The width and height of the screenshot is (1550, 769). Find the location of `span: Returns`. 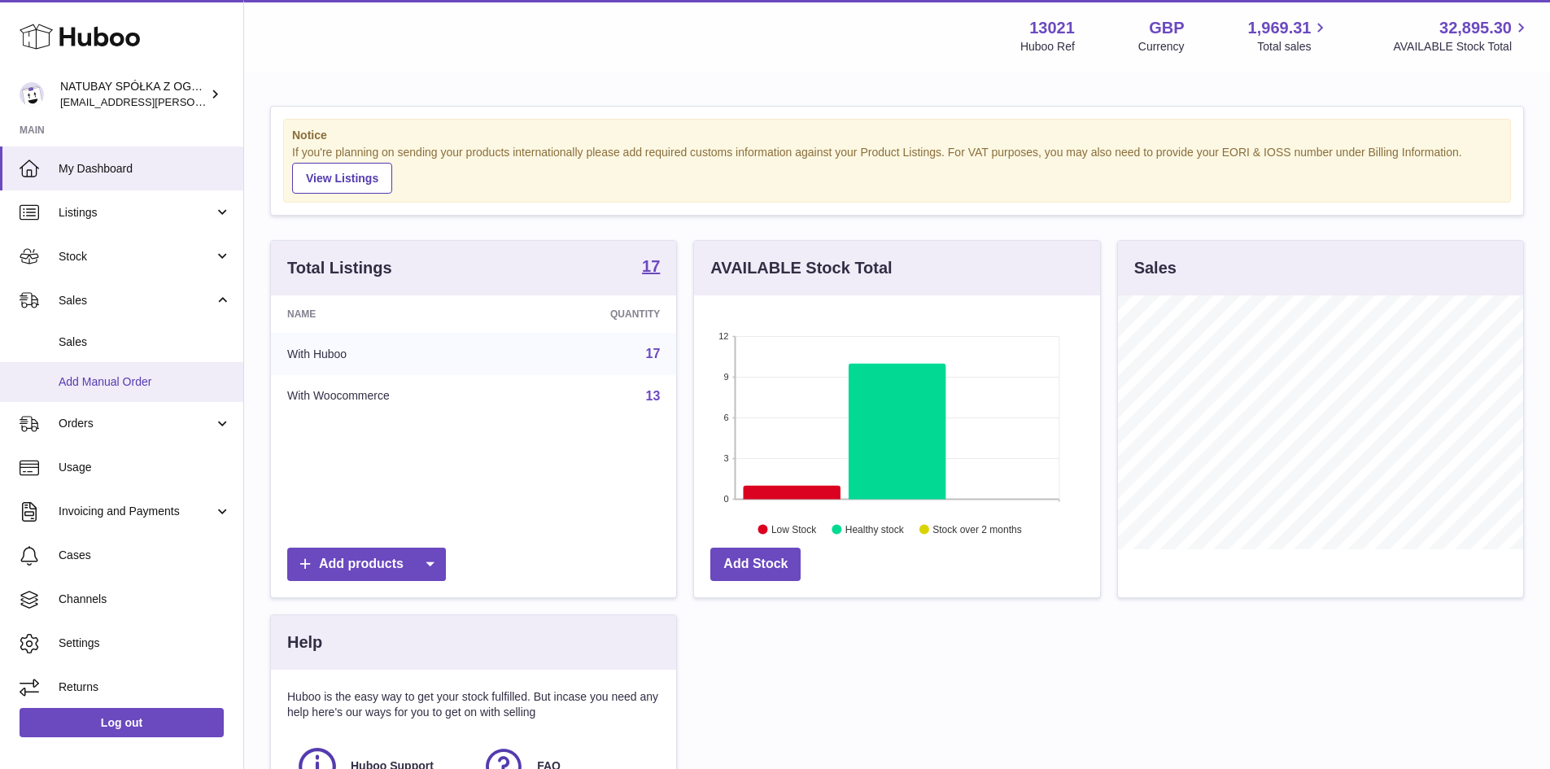

span: Returns is located at coordinates (145, 687).